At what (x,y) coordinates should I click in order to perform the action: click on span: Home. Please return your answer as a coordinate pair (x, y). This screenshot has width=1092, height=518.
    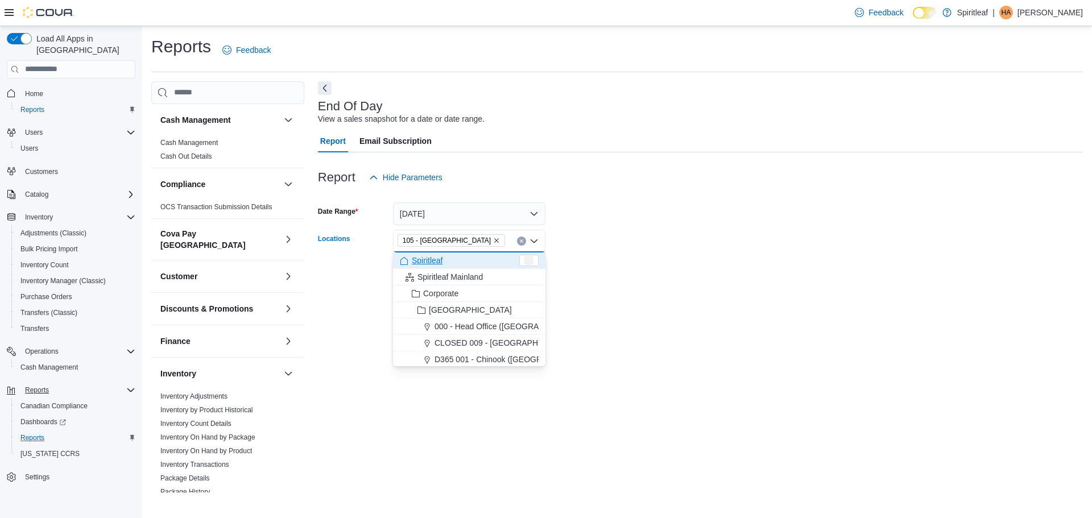
    Looking at the image, I should click on (34, 94).